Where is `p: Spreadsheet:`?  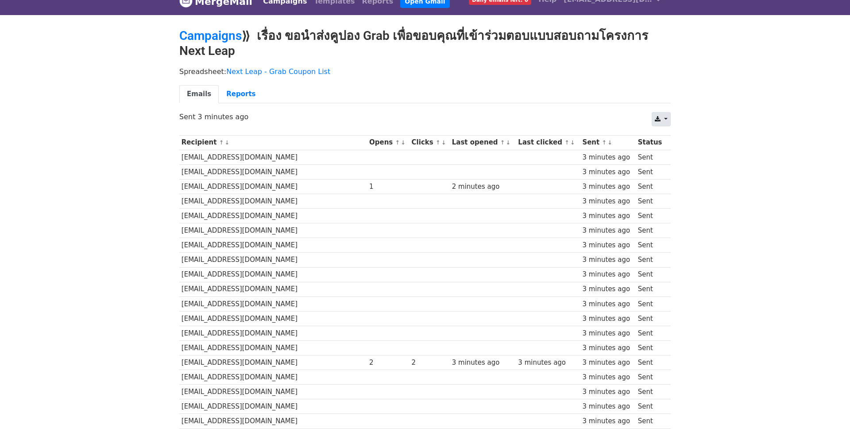 p: Spreadsheet: is located at coordinates (425, 71).